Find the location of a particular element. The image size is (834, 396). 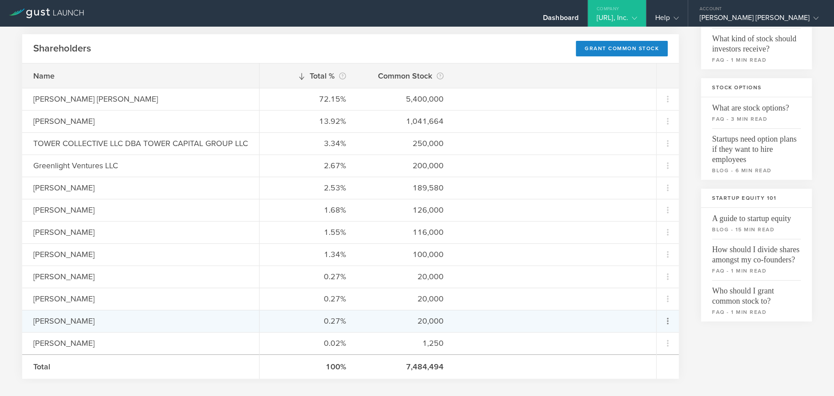

div: 0.02% is located at coordinates (308, 343).